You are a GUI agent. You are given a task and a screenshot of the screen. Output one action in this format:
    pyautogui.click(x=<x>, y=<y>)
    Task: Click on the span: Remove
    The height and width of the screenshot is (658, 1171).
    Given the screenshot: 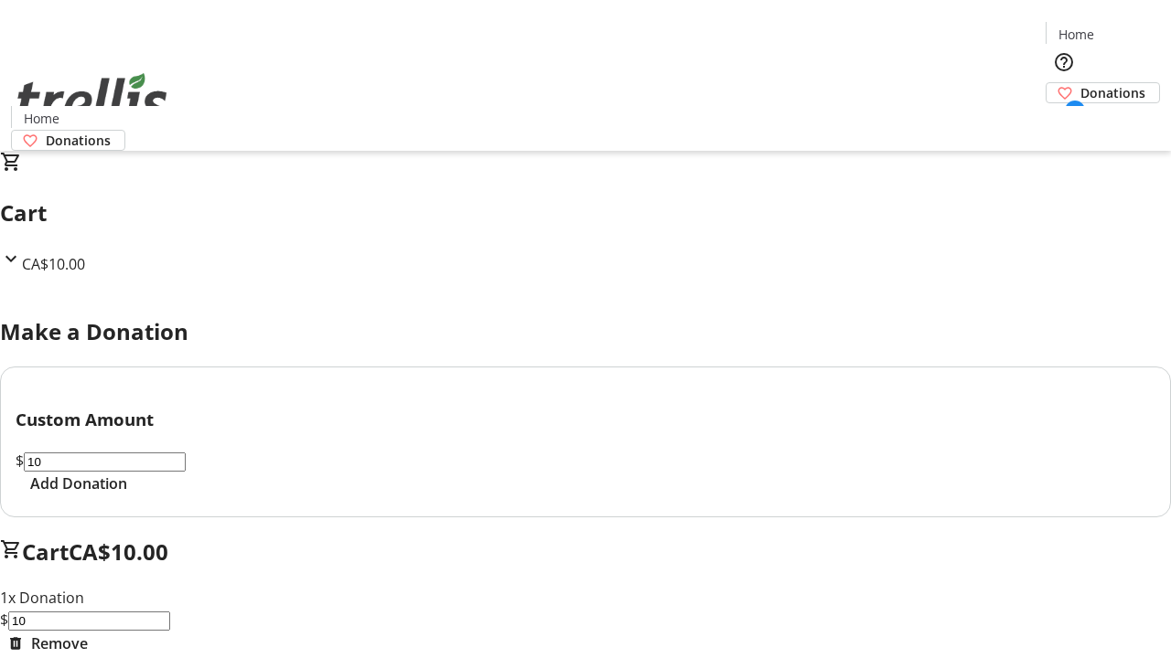 What is the action you would take?
    pyautogui.click(x=59, y=644)
    